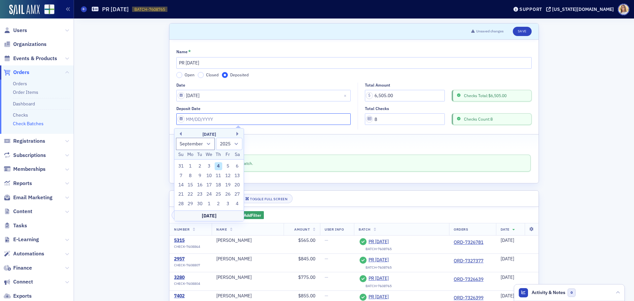 This screenshot has height=301, width=634. What do you see at coordinates (307, 277) in the screenshot?
I see `span: $775.00` at bounding box center [307, 277].